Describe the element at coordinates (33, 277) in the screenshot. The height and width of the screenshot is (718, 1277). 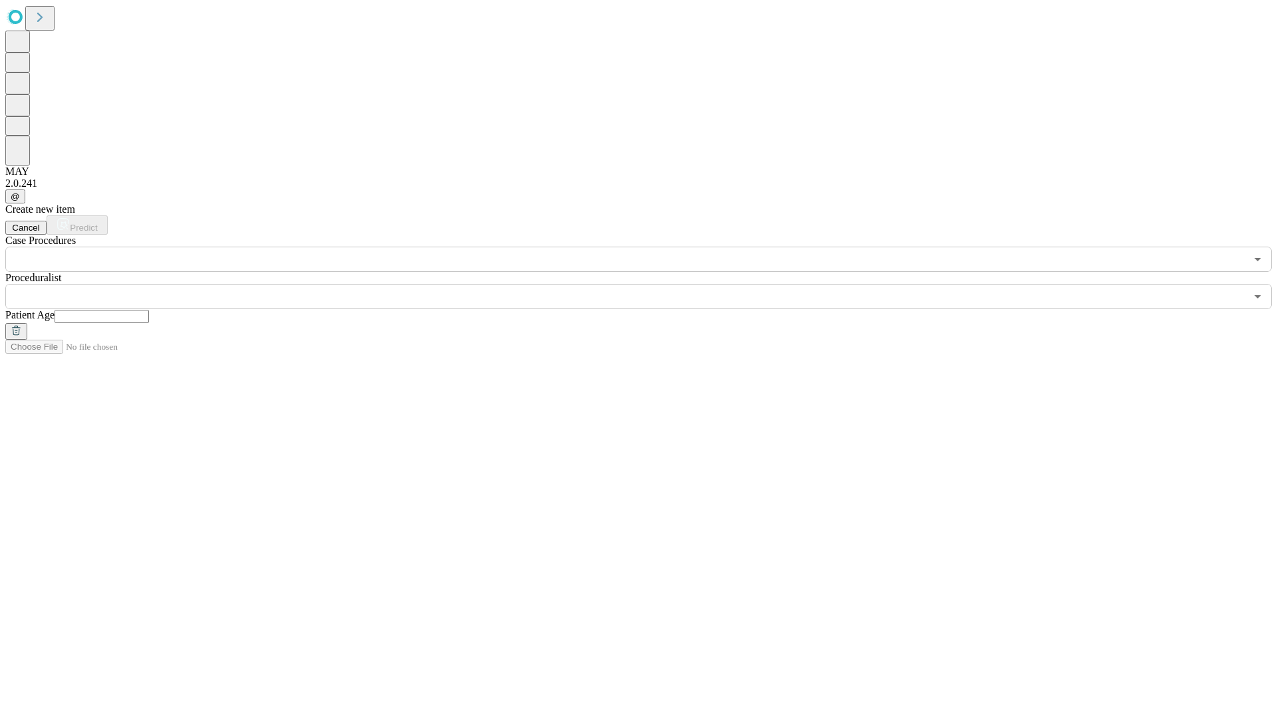
I see `span: Proceduralist` at that location.